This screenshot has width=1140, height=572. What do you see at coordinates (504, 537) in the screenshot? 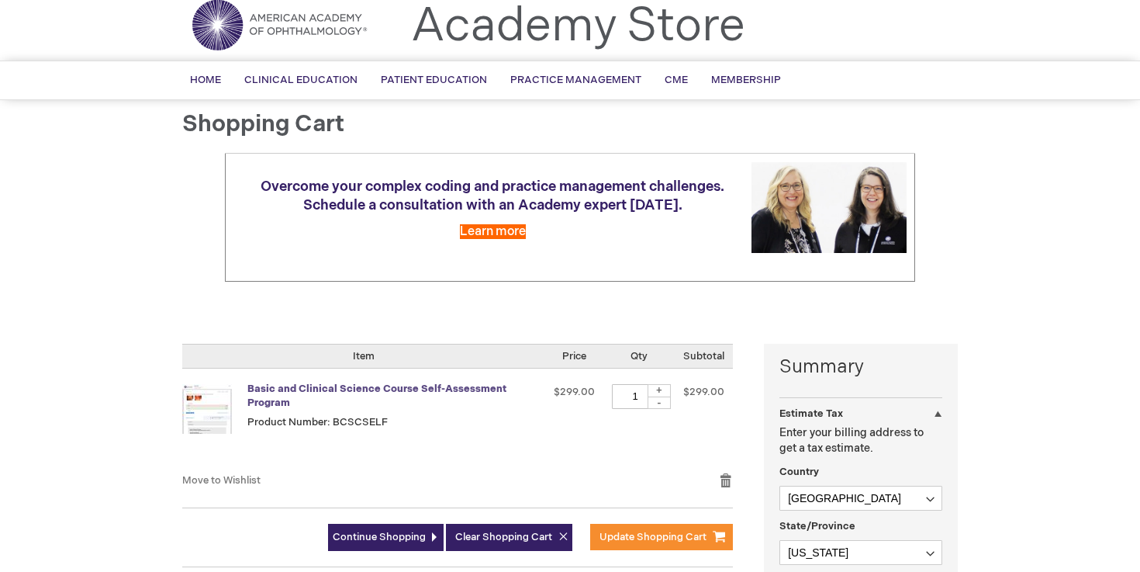
I see `span: Clear Shopping Cart` at bounding box center [504, 537].